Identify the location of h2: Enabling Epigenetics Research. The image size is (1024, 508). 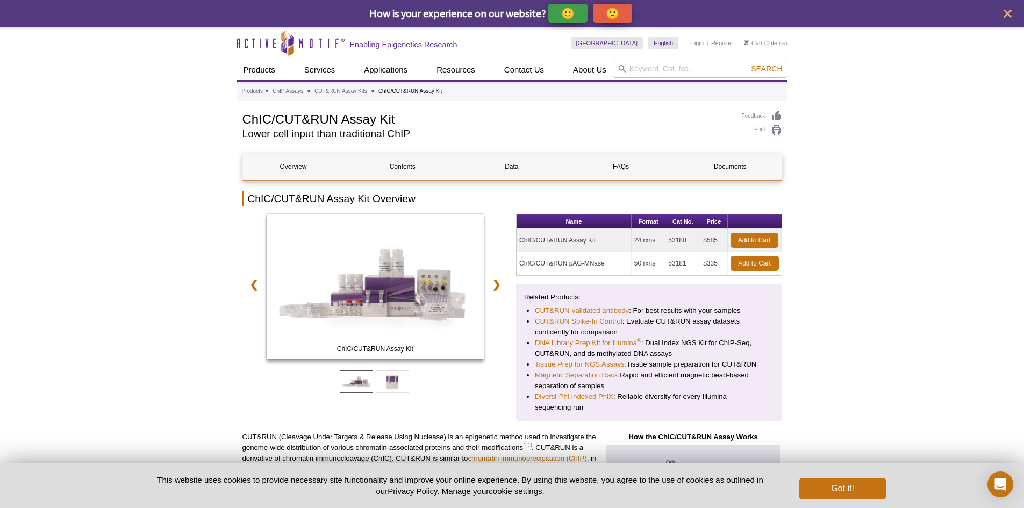
(404, 45).